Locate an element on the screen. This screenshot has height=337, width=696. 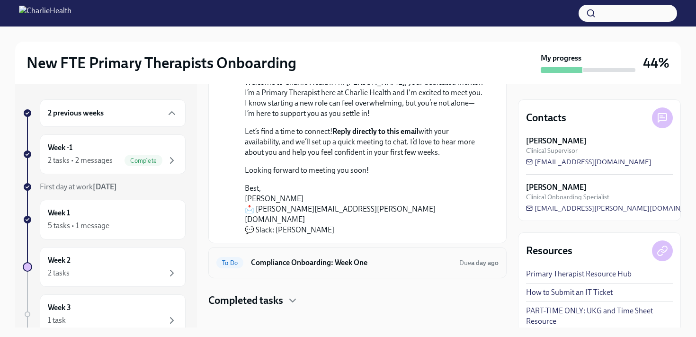
a: How to Submit an IT Ticket is located at coordinates (569, 292).